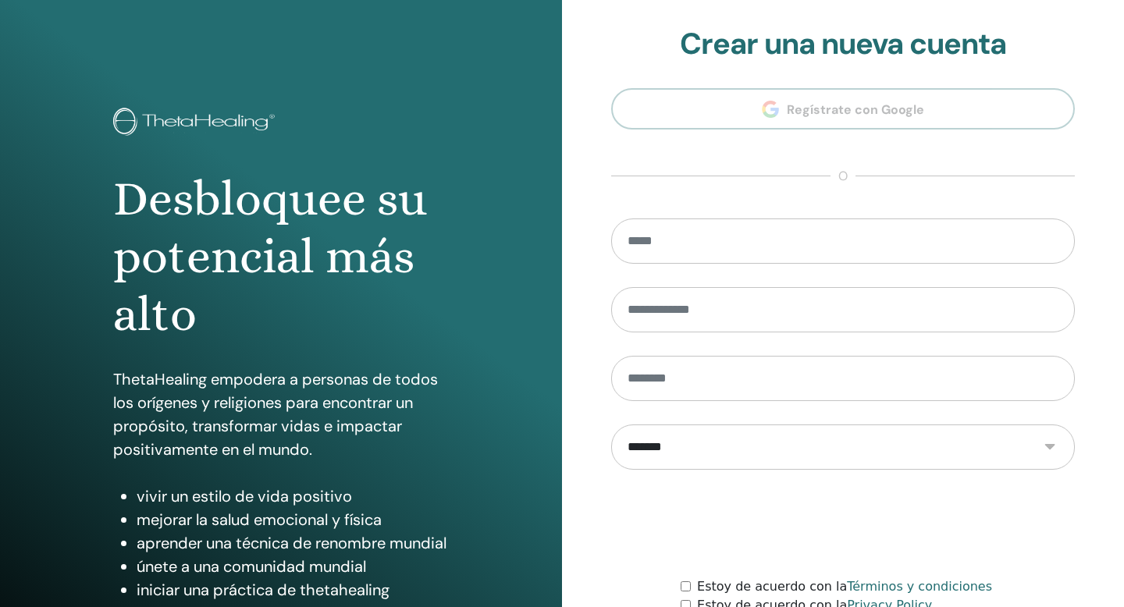  What do you see at coordinates (293, 543) in the screenshot?
I see `li: aprender una técnica de renombre mundial` at bounding box center [293, 543].